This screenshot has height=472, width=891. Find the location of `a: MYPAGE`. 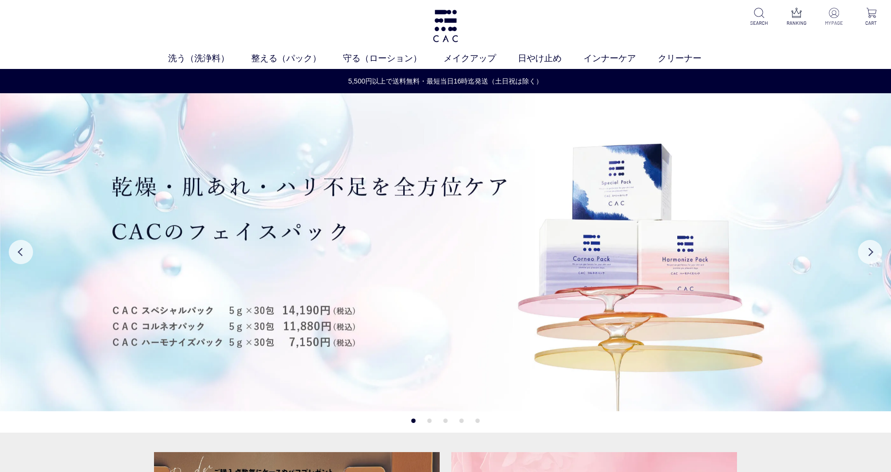

a: MYPAGE is located at coordinates (834, 17).